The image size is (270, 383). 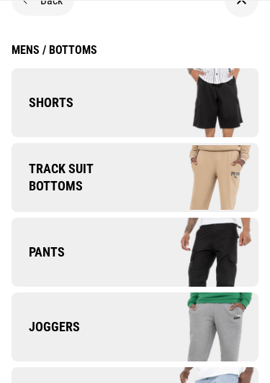 What do you see at coordinates (197, 102) in the screenshot?
I see `img: Shorts` at bounding box center [197, 102].